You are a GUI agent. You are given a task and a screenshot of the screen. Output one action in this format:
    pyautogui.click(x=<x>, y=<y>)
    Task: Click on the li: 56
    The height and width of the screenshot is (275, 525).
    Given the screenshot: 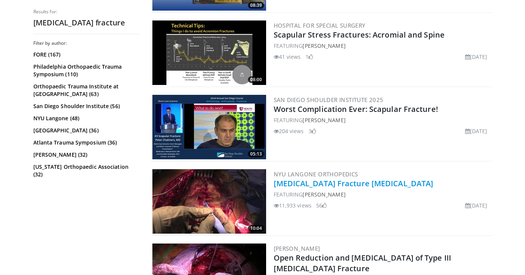 What is the action you would take?
    pyautogui.click(x=321, y=205)
    